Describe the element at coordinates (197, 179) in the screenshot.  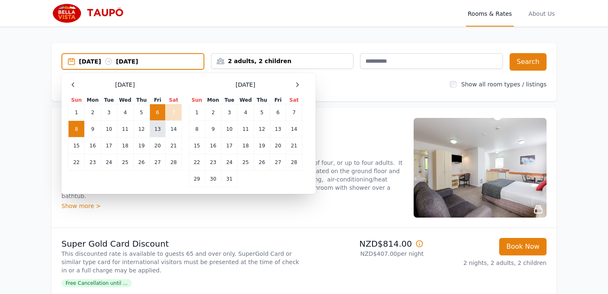
I see `td: 29` at that location.